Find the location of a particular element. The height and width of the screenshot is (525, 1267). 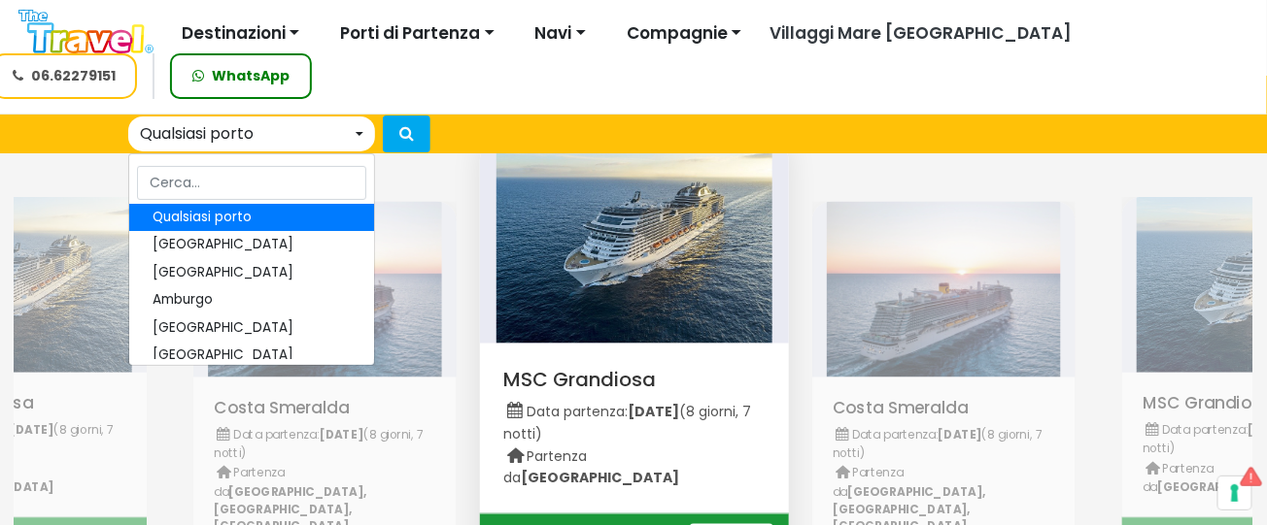

a: MSC Grandiosa is located at coordinates (580, 380).